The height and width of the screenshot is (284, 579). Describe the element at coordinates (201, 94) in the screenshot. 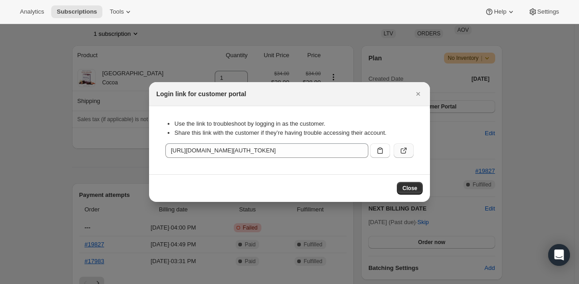

I see `h2: Login link for customer portal` at that location.